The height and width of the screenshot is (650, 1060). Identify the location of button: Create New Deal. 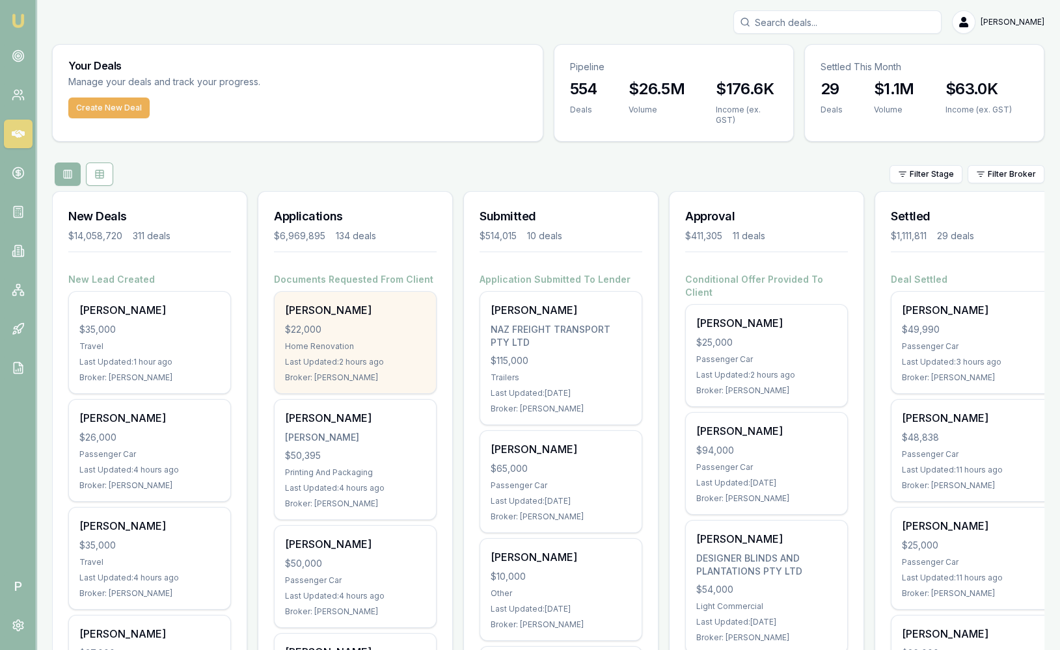
(109, 108).